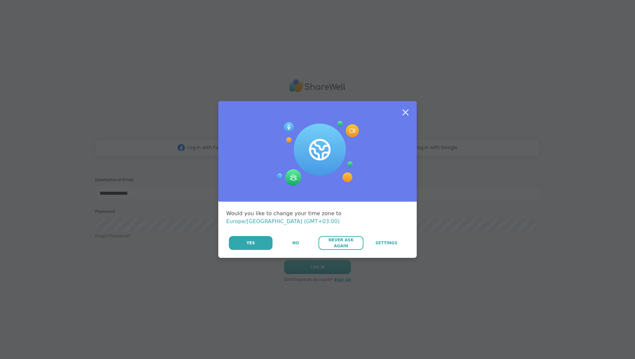  What do you see at coordinates (251, 243) in the screenshot?
I see `span: Yes` at bounding box center [251, 243].